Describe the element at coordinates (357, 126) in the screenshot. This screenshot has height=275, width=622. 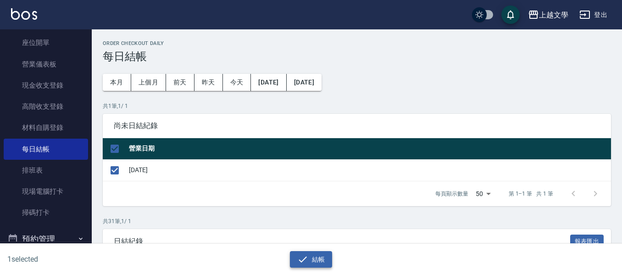
I see `span: 尚未日結紀錄` at that location.